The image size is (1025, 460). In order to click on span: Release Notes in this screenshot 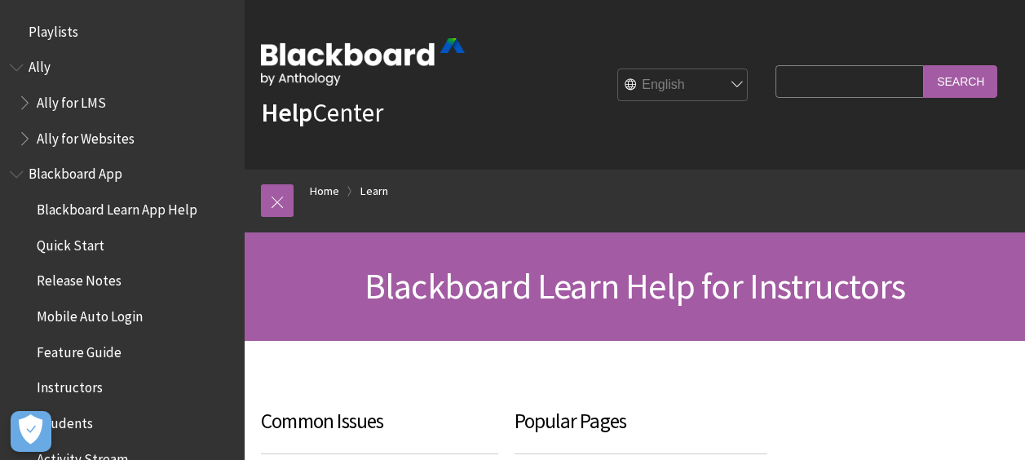, I will do `click(79, 278)`.